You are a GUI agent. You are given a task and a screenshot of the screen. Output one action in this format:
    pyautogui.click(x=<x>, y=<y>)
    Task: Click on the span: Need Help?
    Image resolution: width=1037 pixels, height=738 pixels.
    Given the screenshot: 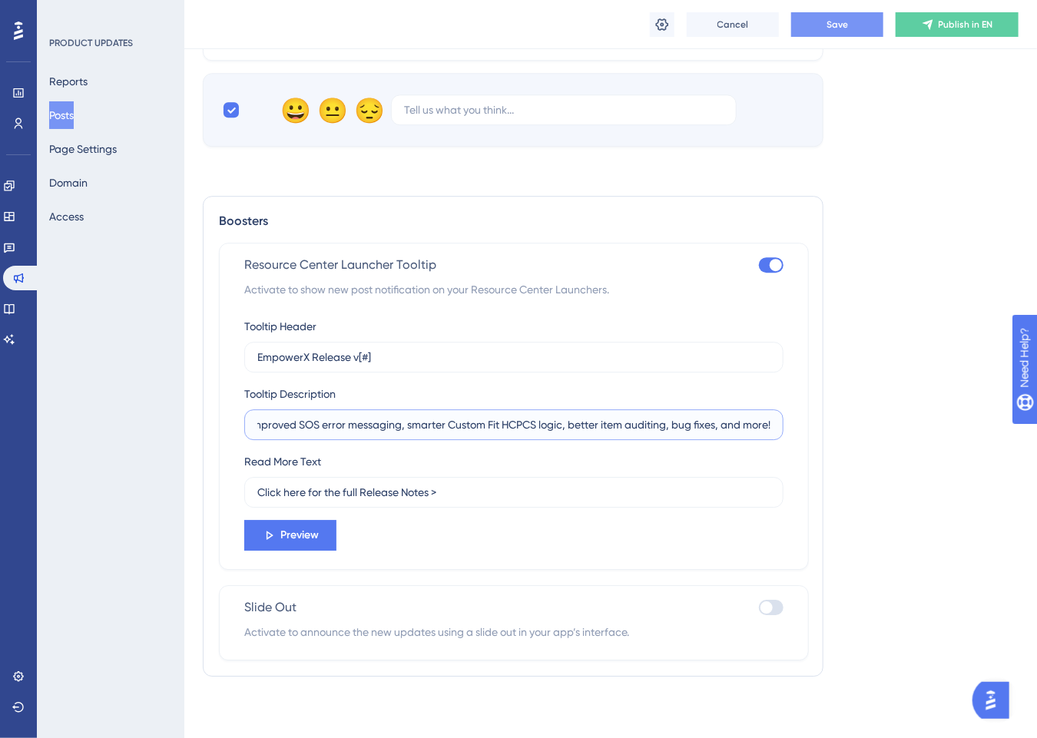 What is the action you would take?
    pyautogui.click(x=66, y=13)
    